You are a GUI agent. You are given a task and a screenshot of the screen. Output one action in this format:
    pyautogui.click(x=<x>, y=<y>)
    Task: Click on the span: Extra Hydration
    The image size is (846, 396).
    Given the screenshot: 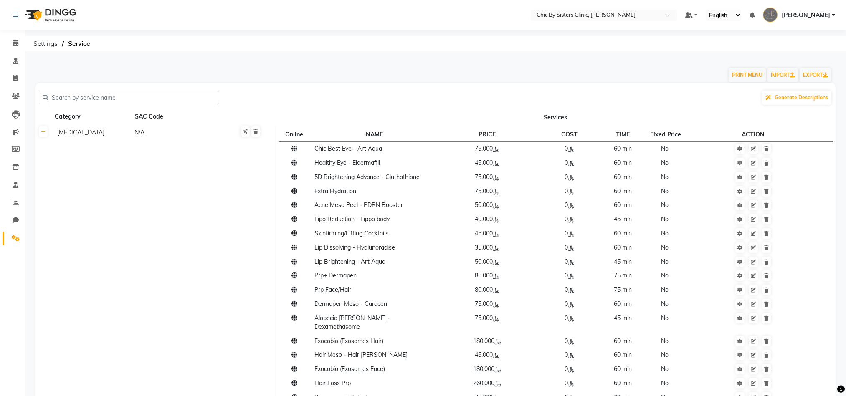 What is the action you would take?
    pyautogui.click(x=335, y=191)
    